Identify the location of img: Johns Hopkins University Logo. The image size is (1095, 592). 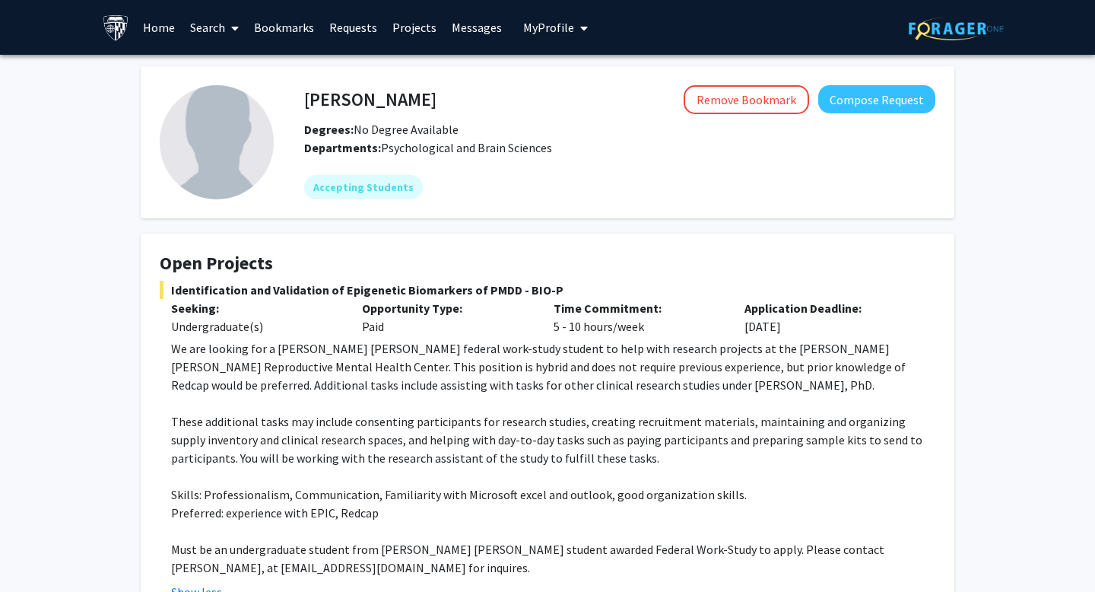
(116, 27).